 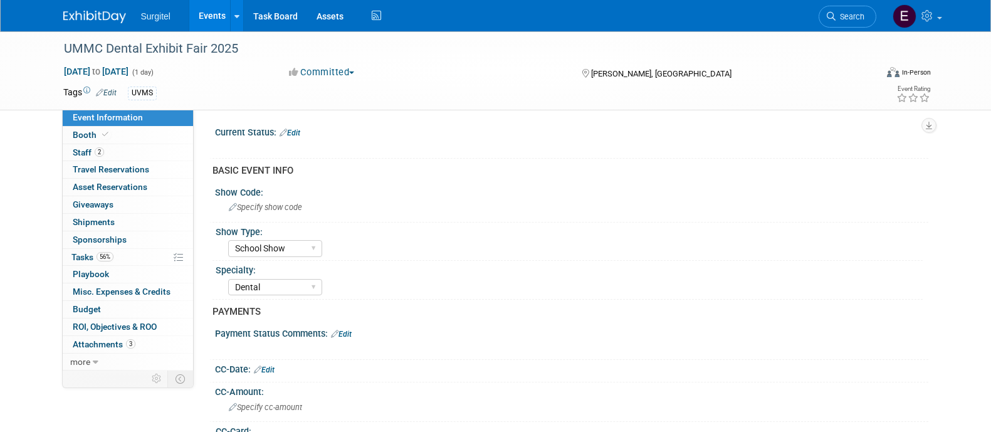 I want to click on span: Misc. Expenses & Credits, so click(x=122, y=292).